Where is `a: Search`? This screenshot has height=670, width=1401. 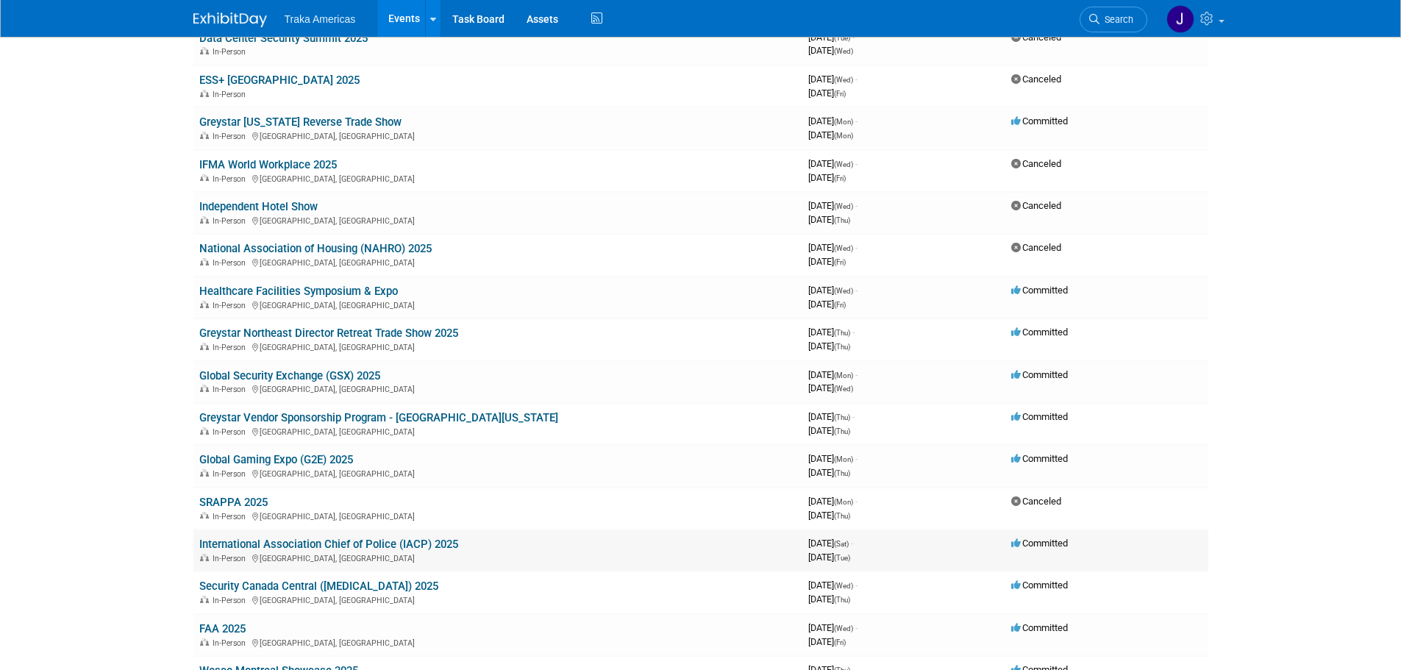
a: Search is located at coordinates (1114, 19).